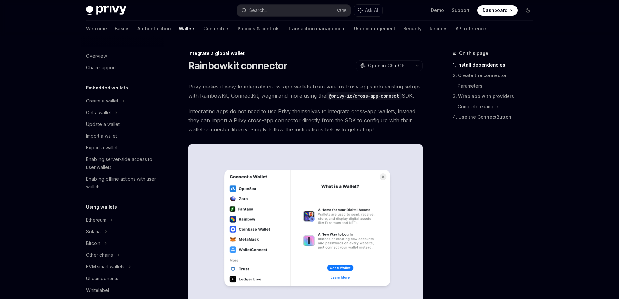 The width and height of the screenshot is (619, 299). What do you see at coordinates (97, 56) in the screenshot?
I see `div: Overview` at bounding box center [97, 56].